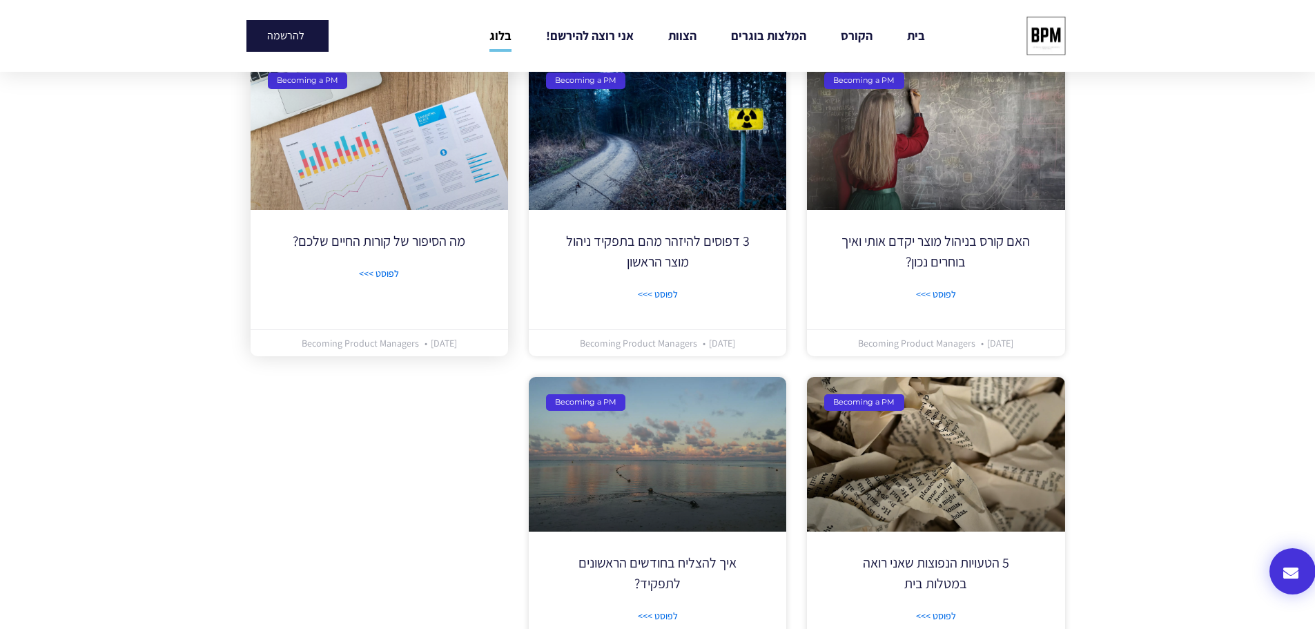 Image resolution: width=1315 pixels, height=629 pixels. What do you see at coordinates (658, 251) in the screenshot?
I see `a: 3 דפוסים להיזהר מהם בתפקיד ניהול מוצר הראשון` at bounding box center [658, 251].